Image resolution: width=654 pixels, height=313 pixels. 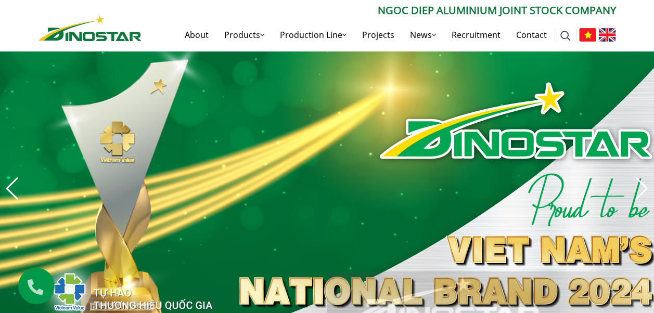 I want to click on img: Nhôm Dinostar, so click(x=90, y=28).